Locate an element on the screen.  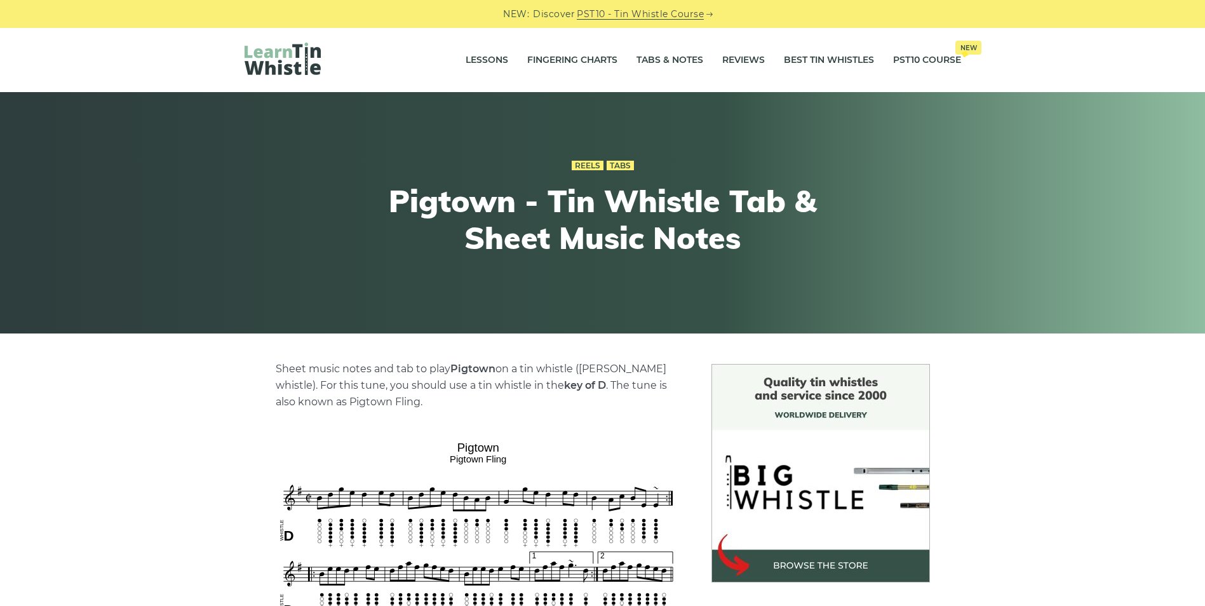
a: Fingering Charts is located at coordinates (573, 60).